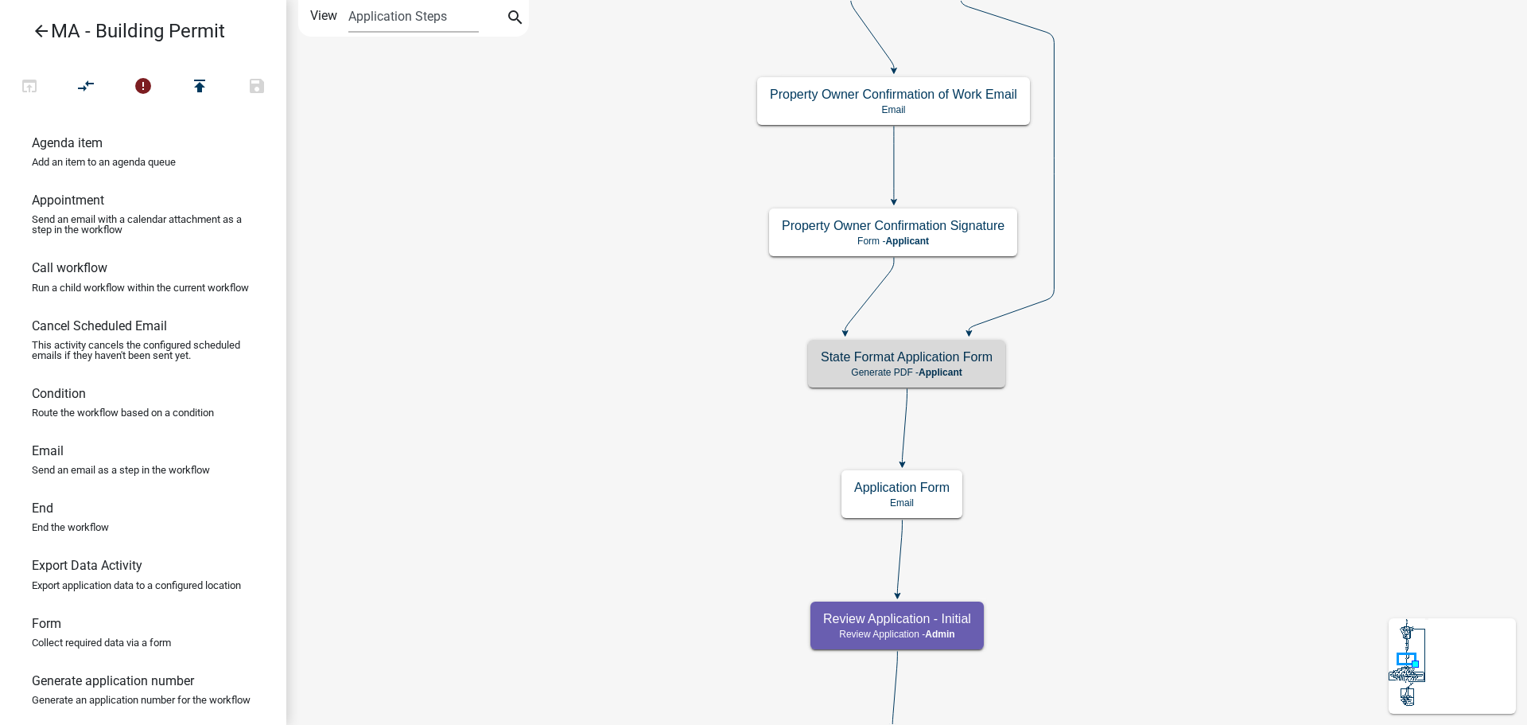 The height and width of the screenshot is (725, 1527). What do you see at coordinates (29, 87) in the screenshot?
I see `button: Test Workflow` at bounding box center [29, 87].